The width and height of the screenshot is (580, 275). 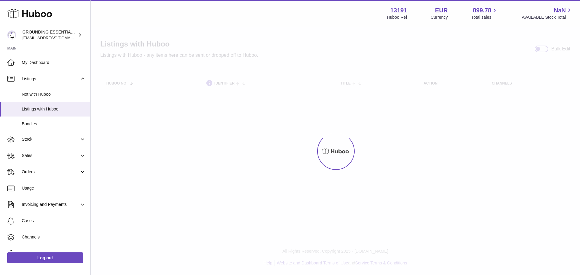 I want to click on a: Log out, so click(x=45, y=258).